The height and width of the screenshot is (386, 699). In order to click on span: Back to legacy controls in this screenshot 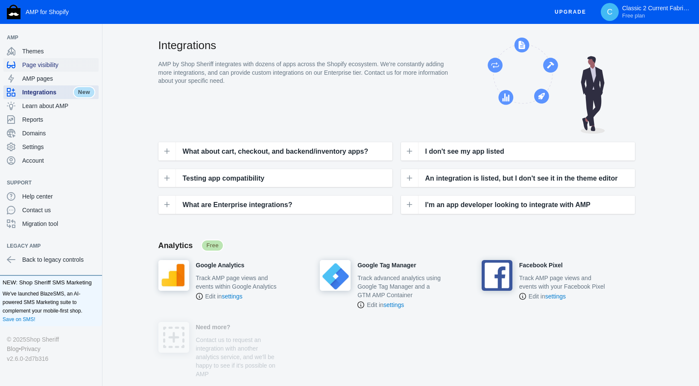, I will do `click(59, 260)`.